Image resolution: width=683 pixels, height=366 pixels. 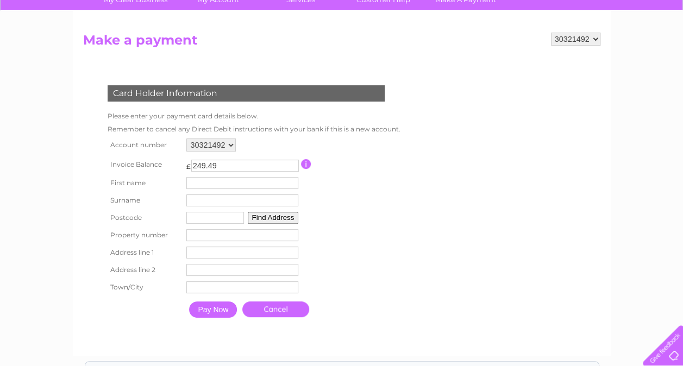 What do you see at coordinates (306, 164) in the screenshot?
I see `input: Information` at bounding box center [306, 164].